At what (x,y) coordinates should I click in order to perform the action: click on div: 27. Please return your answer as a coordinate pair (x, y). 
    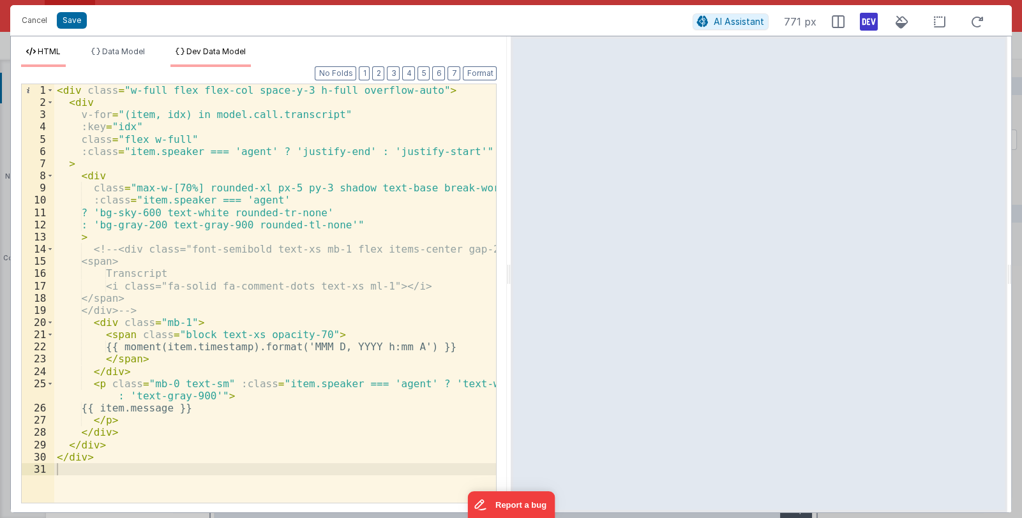
    Looking at the image, I should click on (38, 420).